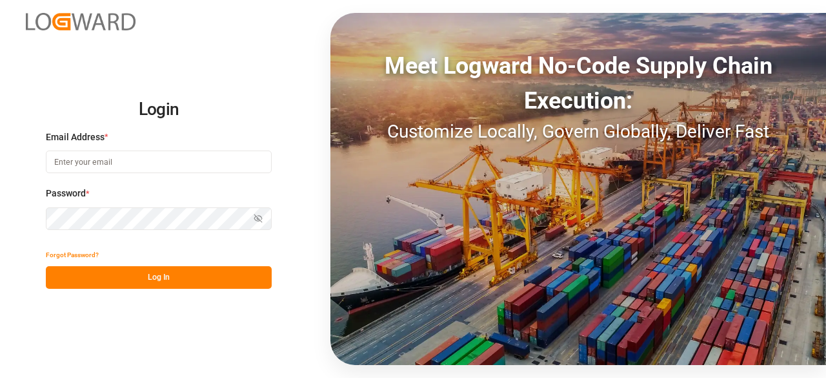 The width and height of the screenshot is (826, 378). What do you see at coordinates (81, 21) in the screenshot?
I see `img: Logward_new_orange.png` at bounding box center [81, 21].